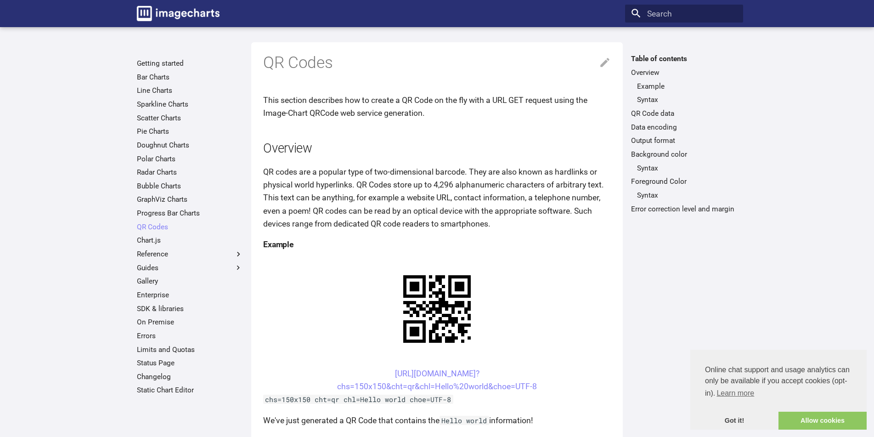 The width and height of the screenshot is (874, 437). What do you see at coordinates (437, 197) in the screenshot?
I see `p: QR codes are a popular type of two-dimensional barcode. They are also known as hardlinks or physi...` at bounding box center [437, 197].